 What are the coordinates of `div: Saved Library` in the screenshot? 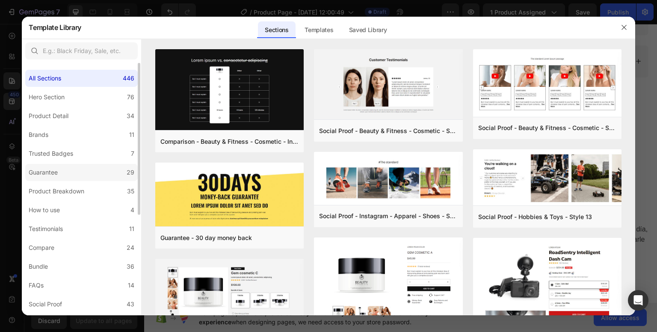 It's located at (368, 30).